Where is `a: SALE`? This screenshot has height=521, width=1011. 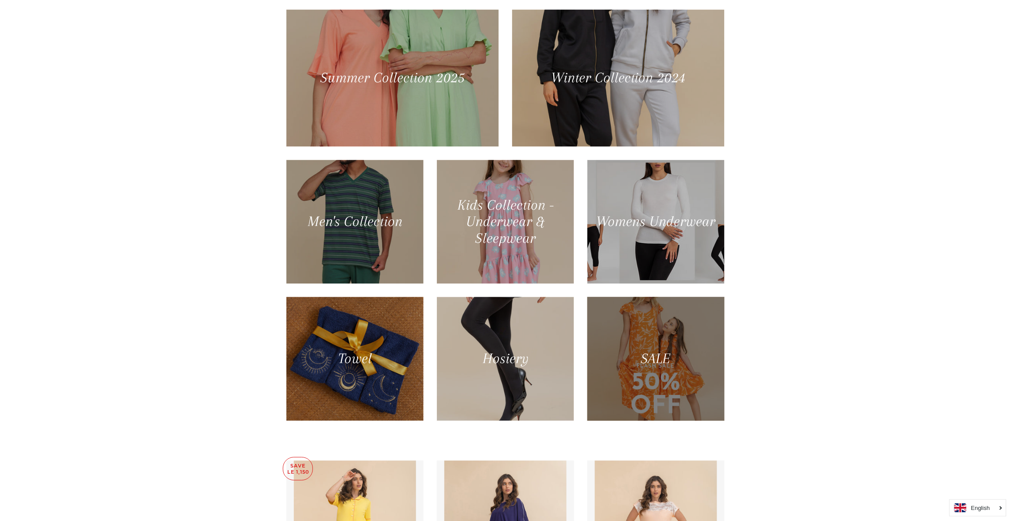
a: SALE is located at coordinates (656, 359).